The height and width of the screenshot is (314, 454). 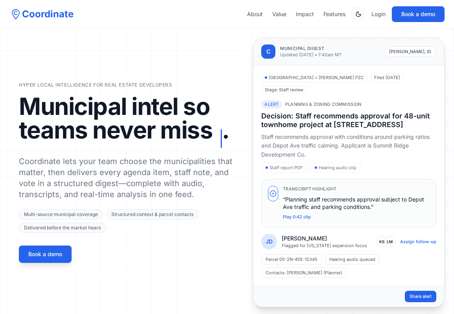 What do you see at coordinates (16, 14) in the screenshot?
I see `img: Coordinate` at bounding box center [16, 14].